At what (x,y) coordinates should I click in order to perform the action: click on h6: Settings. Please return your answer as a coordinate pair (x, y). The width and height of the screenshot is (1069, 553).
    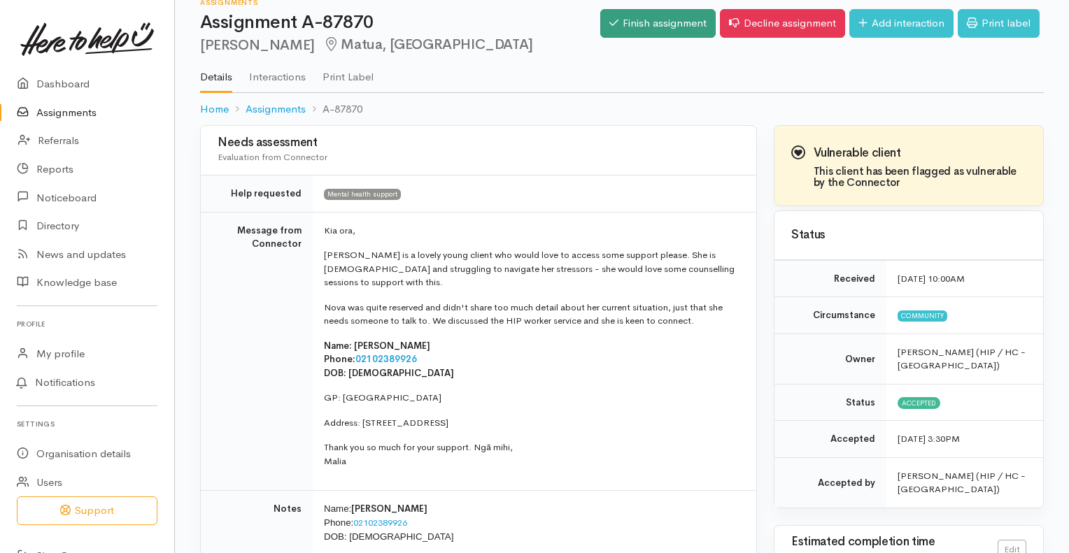
    Looking at the image, I should click on (87, 424).